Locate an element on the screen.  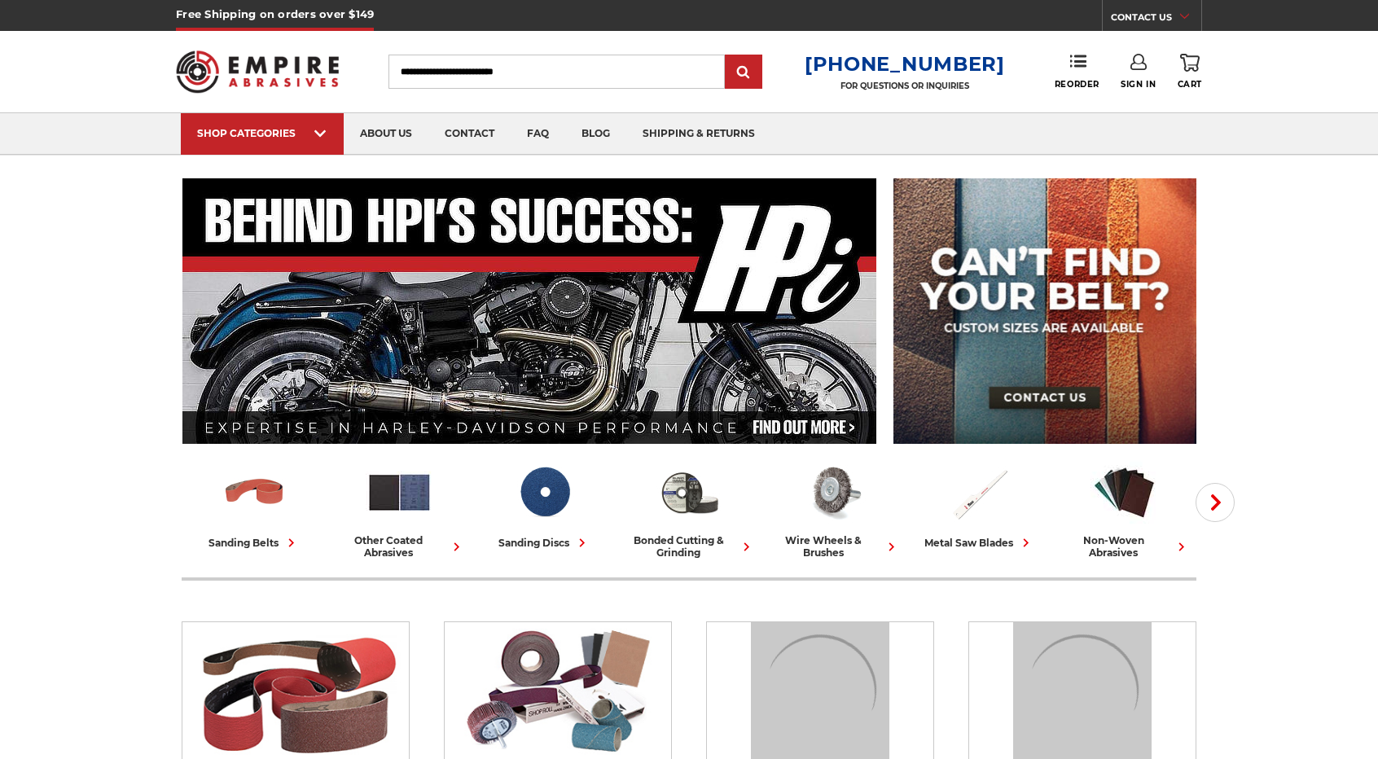
a: sanding belts is located at coordinates (254, 505).